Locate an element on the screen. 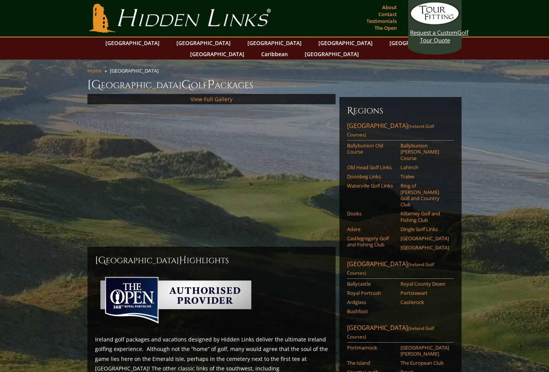 This screenshot has width=549, height=372. a: Killarney Golf and Fishing Club is located at coordinates (425, 217).